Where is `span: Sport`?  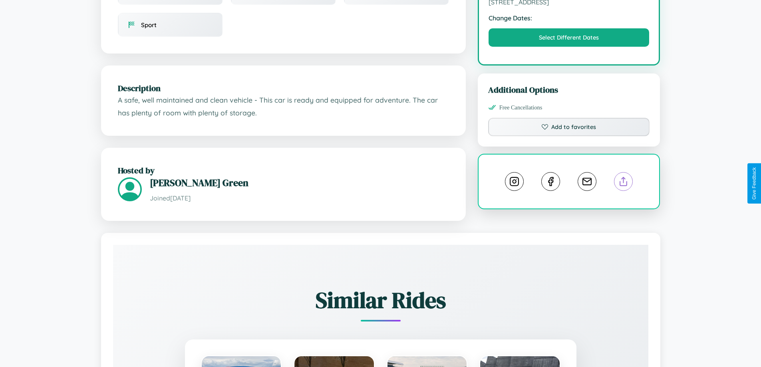 span: Sport is located at coordinates (149, 25).